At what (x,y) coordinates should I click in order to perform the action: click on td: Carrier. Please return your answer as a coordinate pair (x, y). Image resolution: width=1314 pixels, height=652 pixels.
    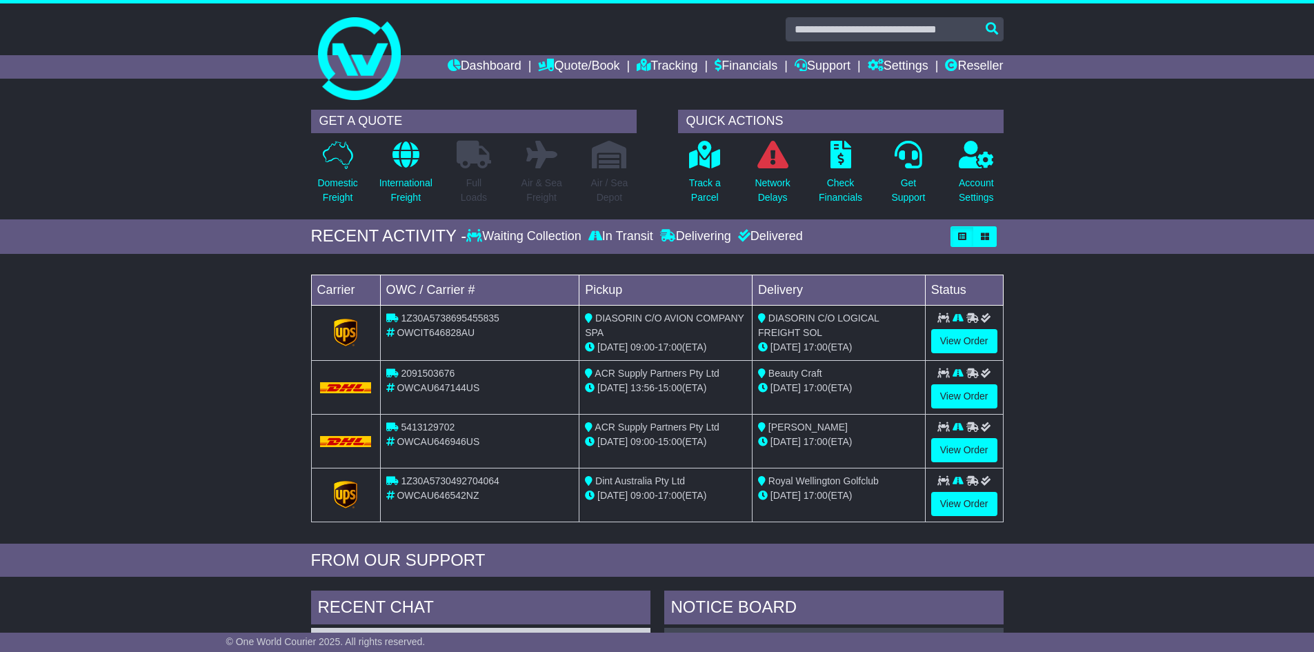
    Looking at the image, I should click on (346, 290).